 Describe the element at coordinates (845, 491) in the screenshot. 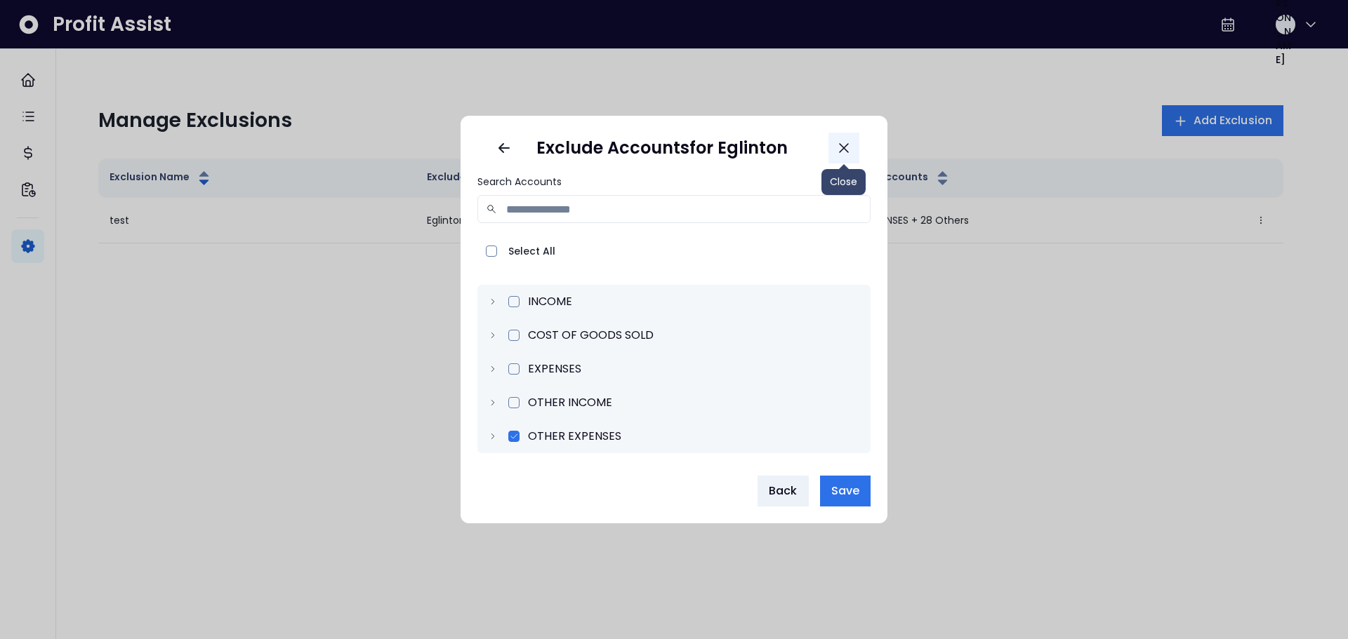

I see `span: Save` at that location.